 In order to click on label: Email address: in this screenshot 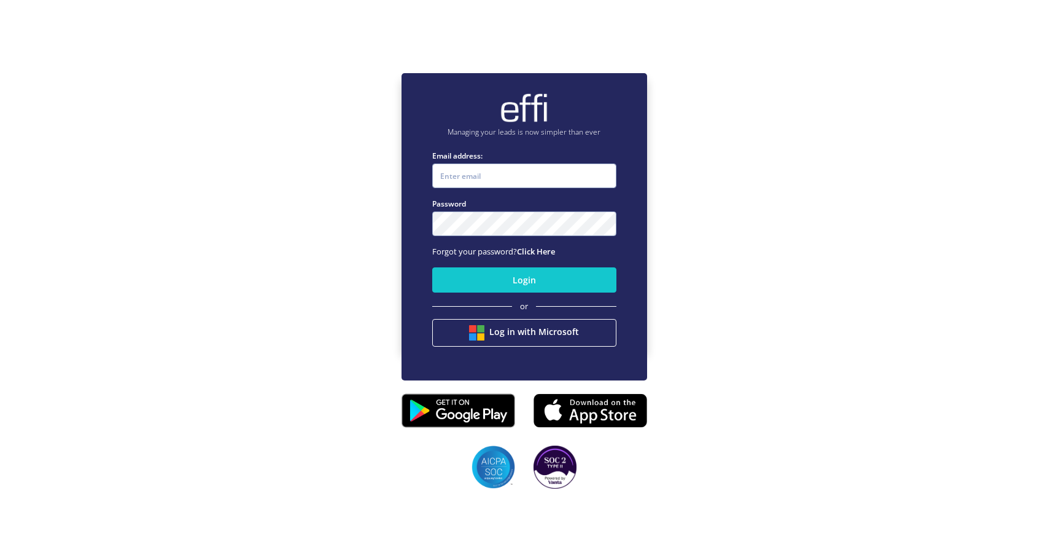, I will do `click(524, 155)`.